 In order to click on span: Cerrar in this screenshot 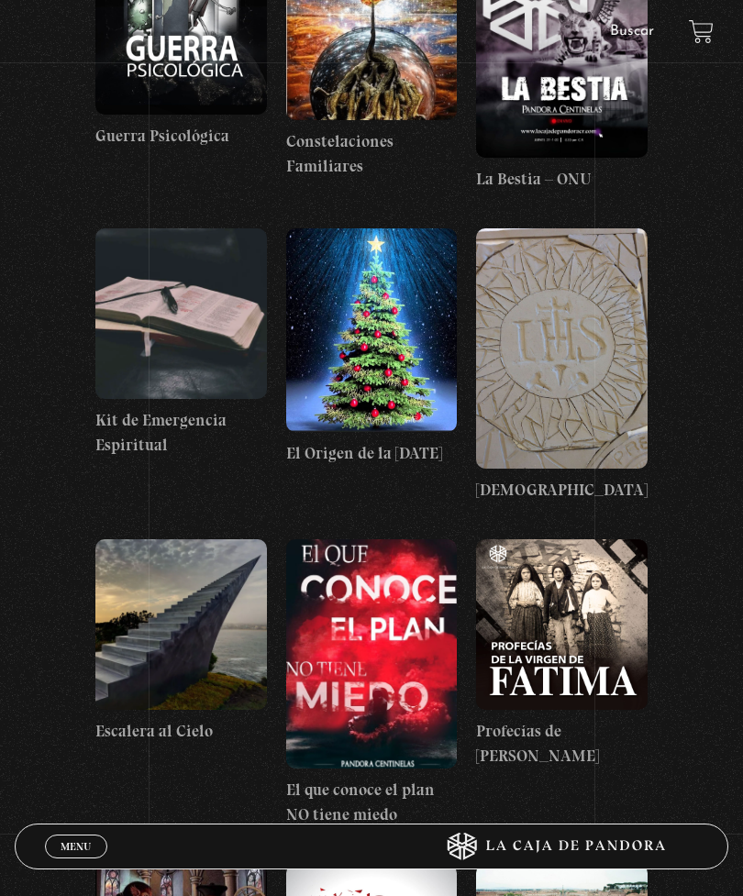, I will do `click(75, 863)`.